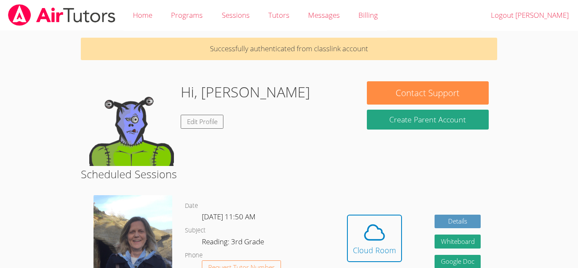  I want to click on dd: Reading: 3rd Grade, so click(234, 243).